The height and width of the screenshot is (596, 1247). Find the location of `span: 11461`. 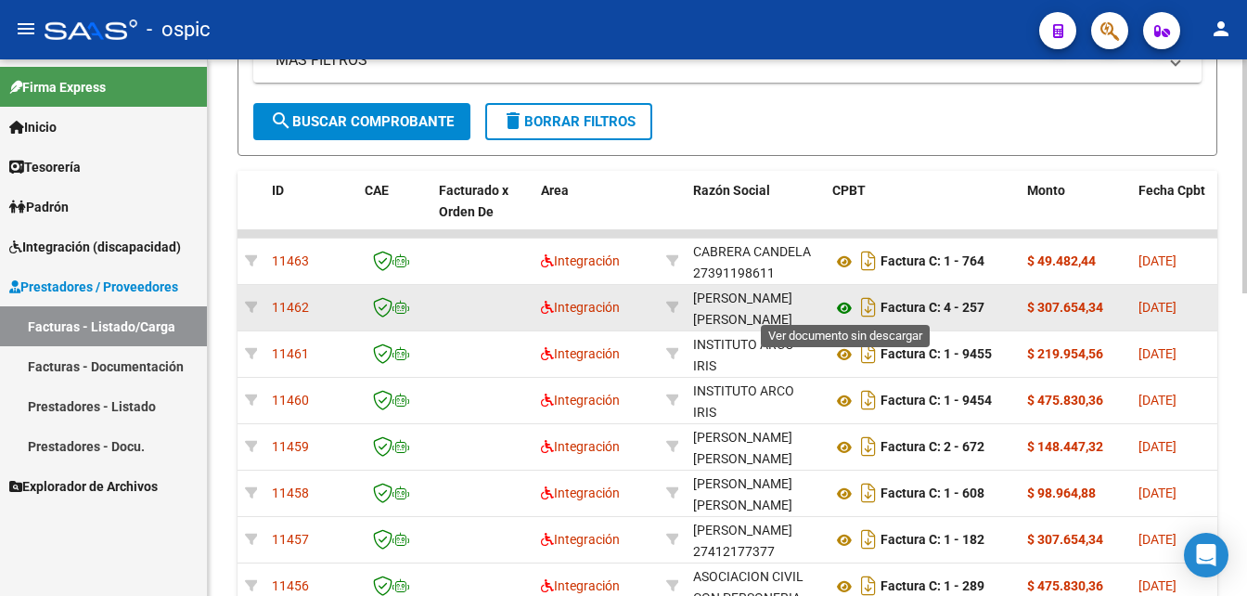

span: 11461 is located at coordinates (290, 354).